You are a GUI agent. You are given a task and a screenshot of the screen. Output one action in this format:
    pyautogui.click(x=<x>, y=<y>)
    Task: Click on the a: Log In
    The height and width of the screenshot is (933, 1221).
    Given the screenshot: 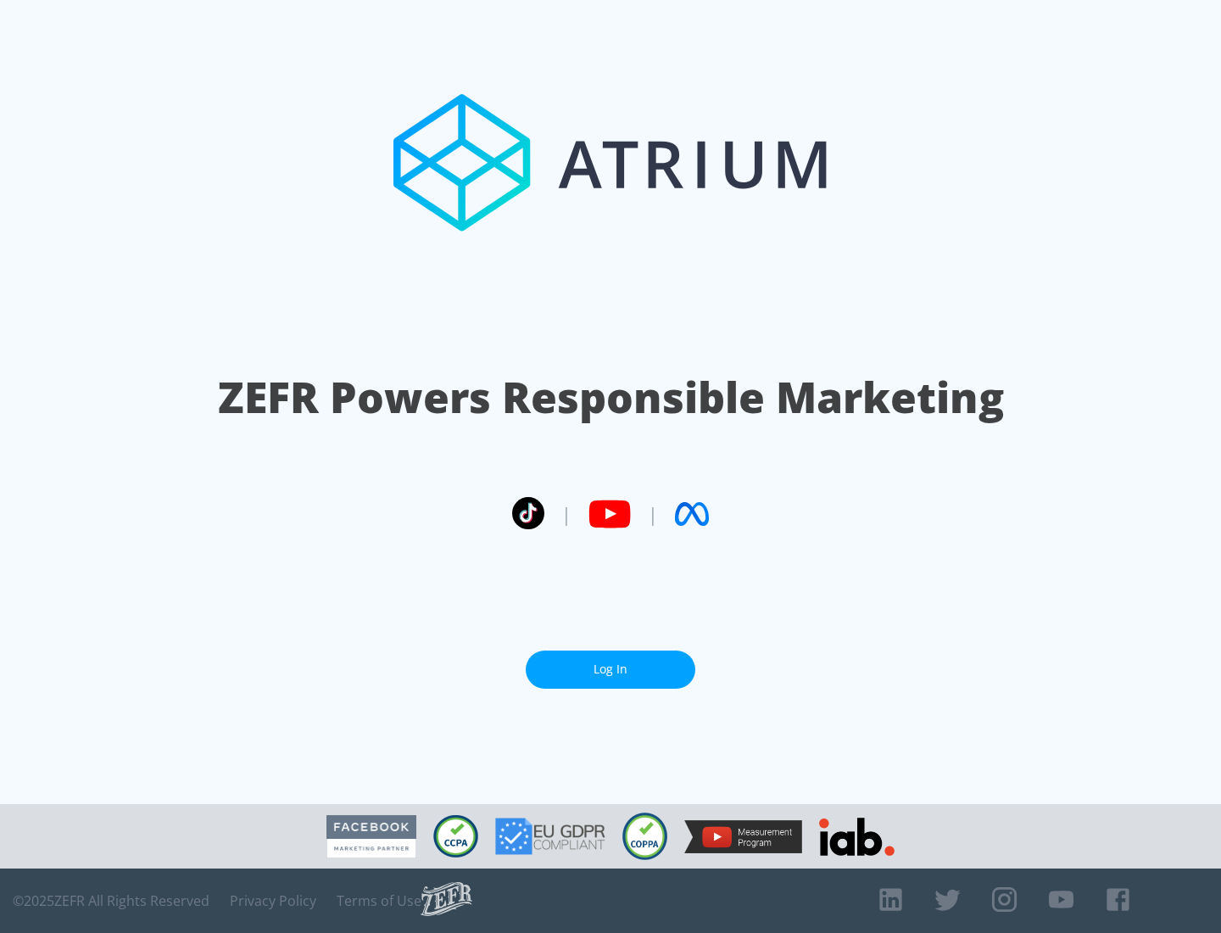 What is the action you would take?
    pyautogui.click(x=611, y=669)
    